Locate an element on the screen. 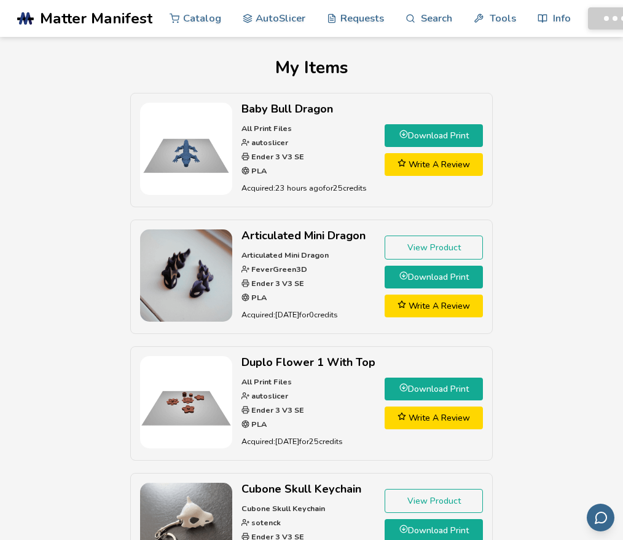 This screenshot has height=540, width=623. img: Duplo Flower 1 With Top is located at coordinates (186, 402).